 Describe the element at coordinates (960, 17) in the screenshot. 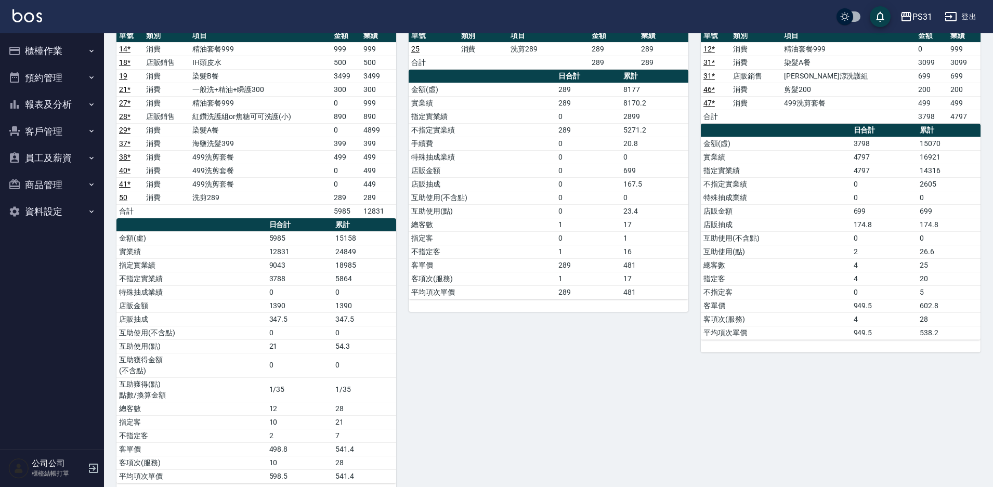

I see `button: 登出` at that location.